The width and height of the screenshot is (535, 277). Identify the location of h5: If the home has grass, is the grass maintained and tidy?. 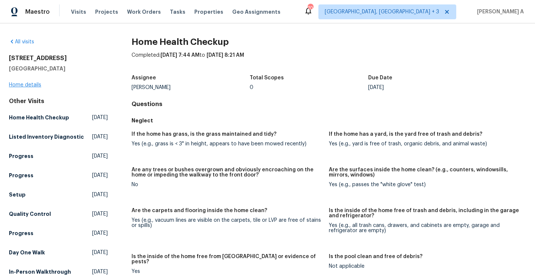
(204, 134).